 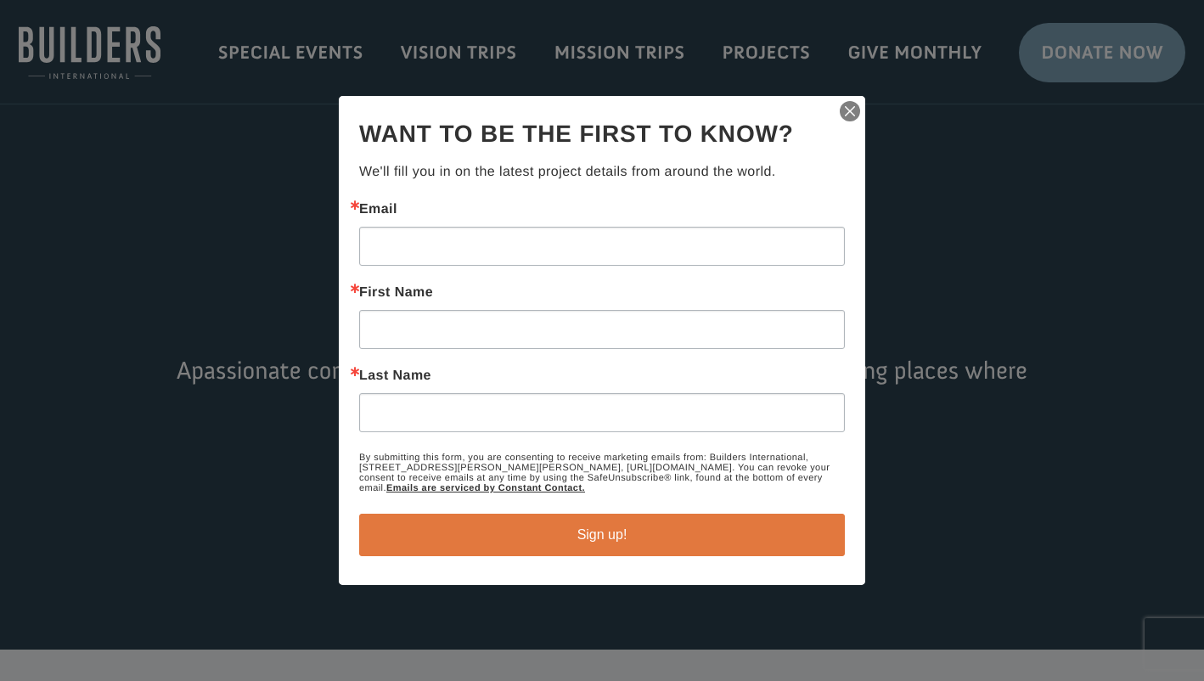 I want to click on button: Sign up!, so click(x=602, y=535).